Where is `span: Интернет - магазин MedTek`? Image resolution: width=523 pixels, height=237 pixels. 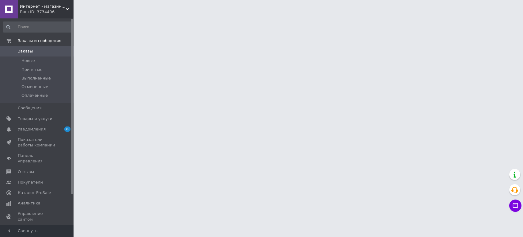 span: Интернет - магазин MedTek is located at coordinates (43, 6).